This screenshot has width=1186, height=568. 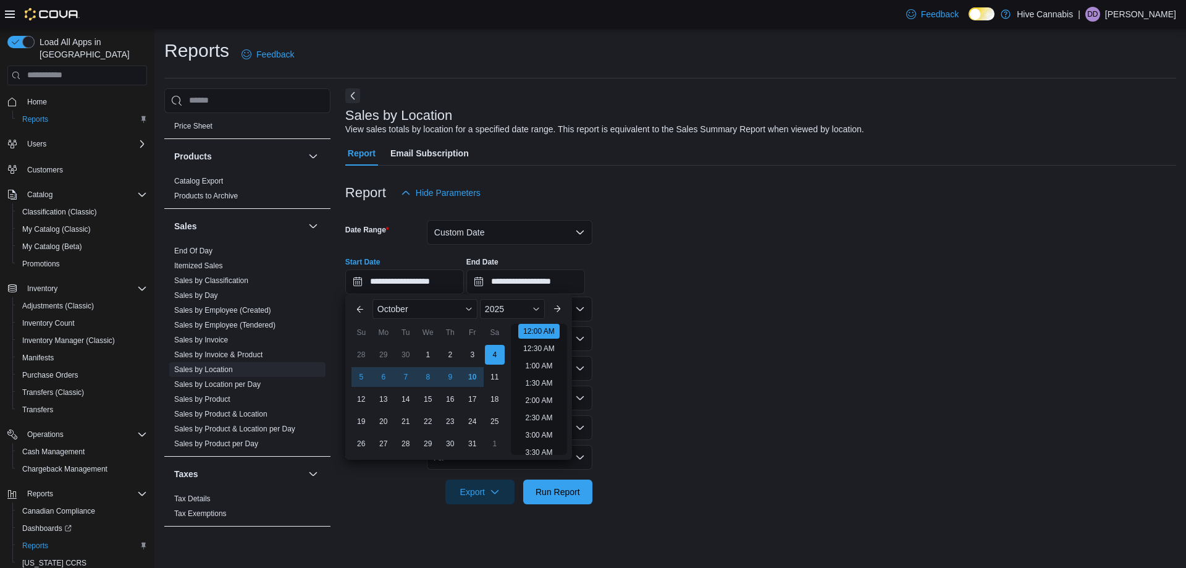 What do you see at coordinates (82, 375) in the screenshot?
I see `span: Purchase Orders` at bounding box center [82, 375].